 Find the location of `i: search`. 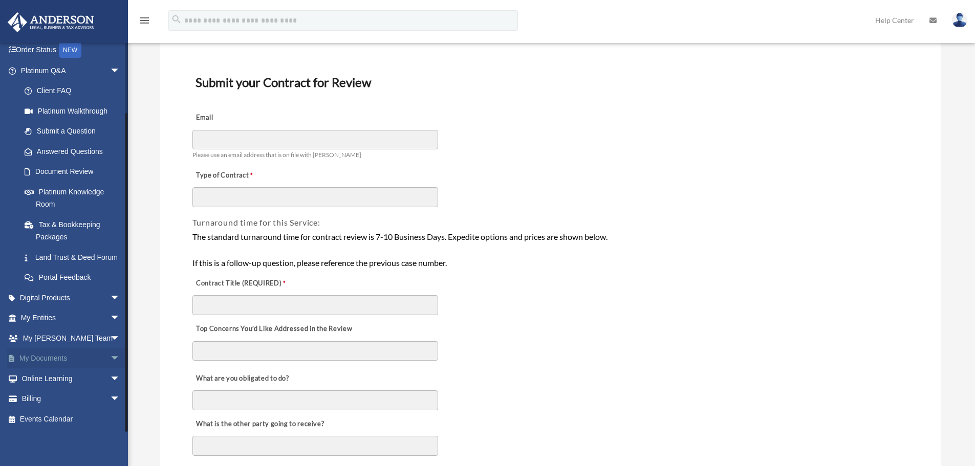

i: search is located at coordinates (177, 19).